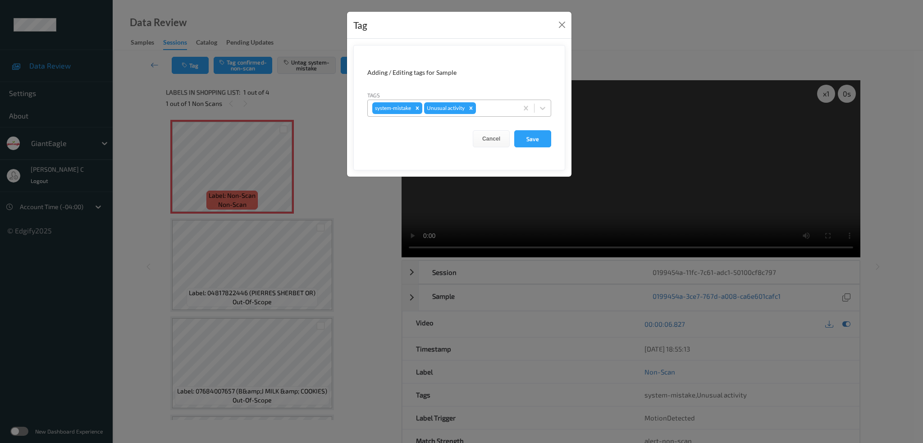 This screenshot has height=443, width=923. What do you see at coordinates (360, 25) in the screenshot?
I see `div: Tag` at bounding box center [360, 25].